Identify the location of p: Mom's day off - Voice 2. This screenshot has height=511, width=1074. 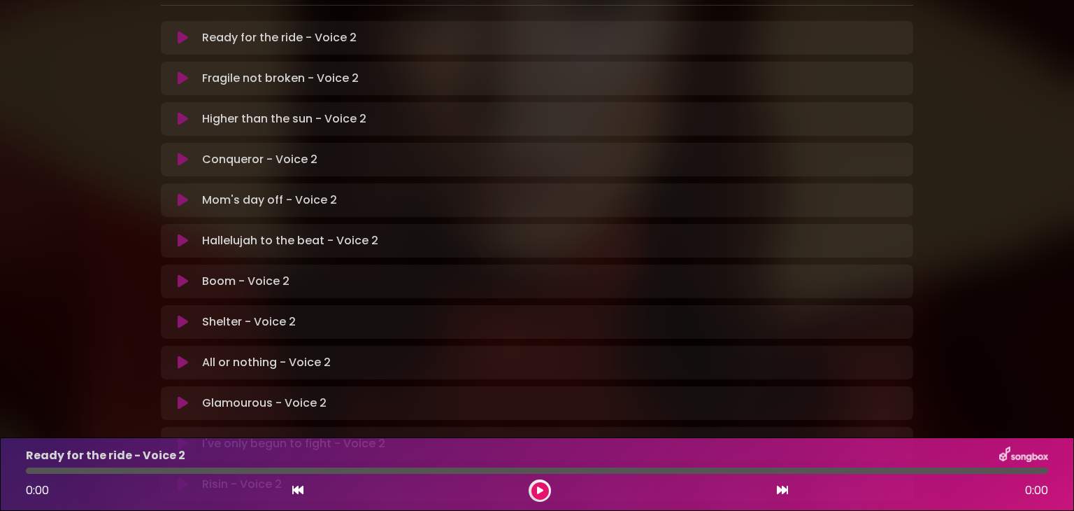
(269, 200).